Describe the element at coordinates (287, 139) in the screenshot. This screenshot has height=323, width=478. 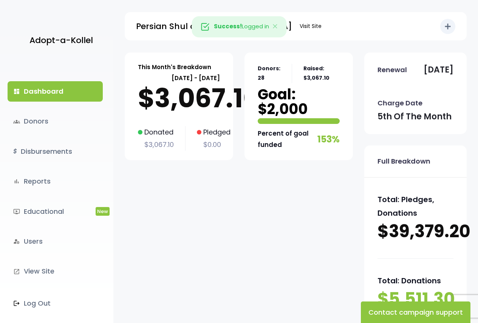
I see `p: Percent of goal funded` at that location.